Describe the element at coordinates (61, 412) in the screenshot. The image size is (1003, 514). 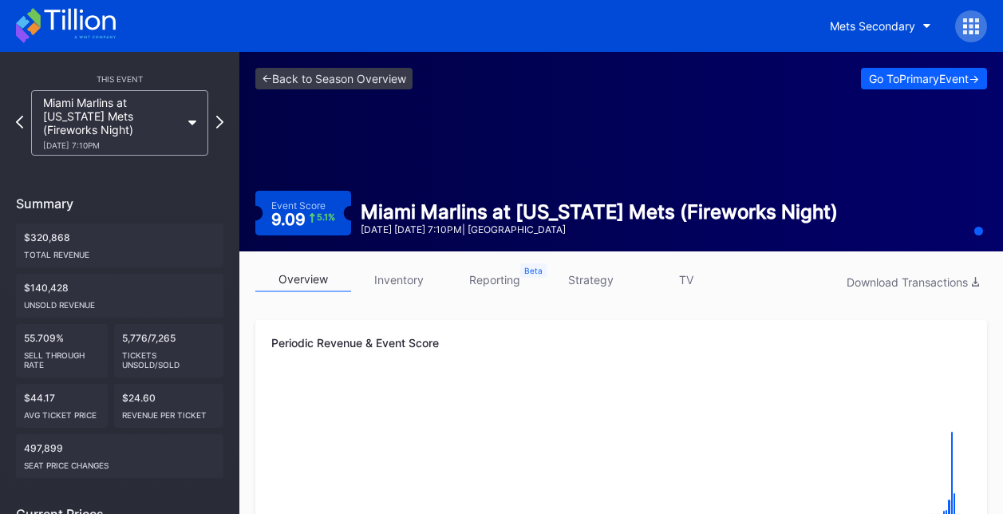
I see `div: Avg ticket price` at that location.